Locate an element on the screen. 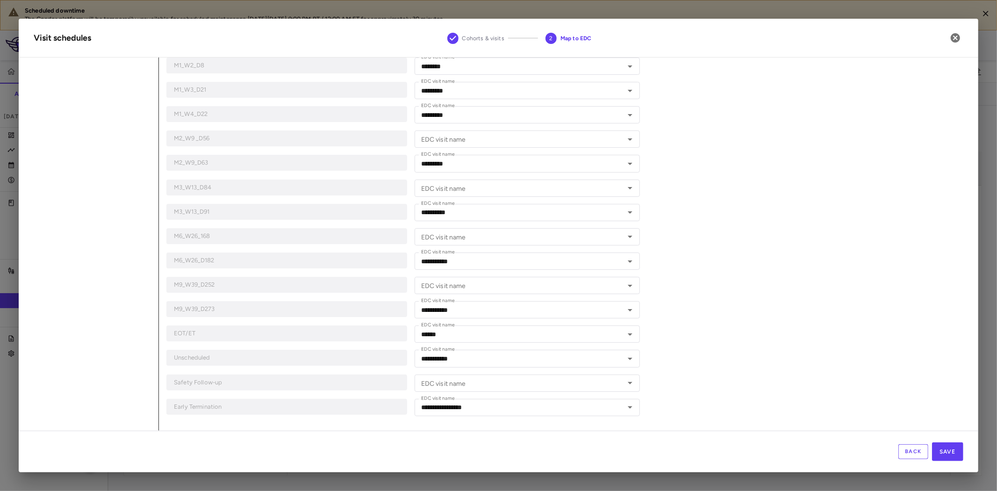 The width and height of the screenshot is (997, 491). div: Visit schedules is located at coordinates (62, 38).